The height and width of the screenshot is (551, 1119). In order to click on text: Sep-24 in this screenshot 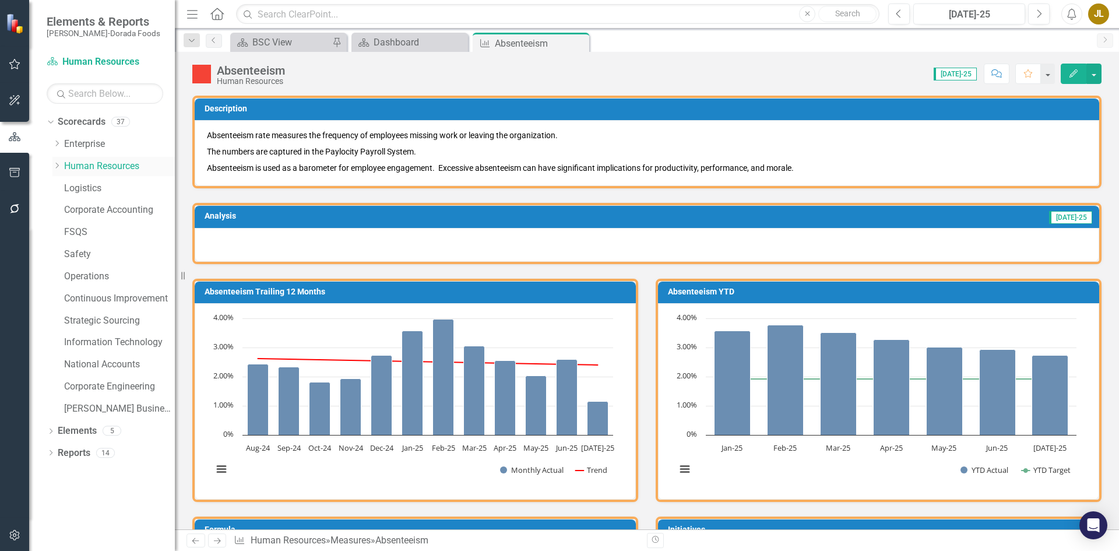, I will do `click(289, 448)`.